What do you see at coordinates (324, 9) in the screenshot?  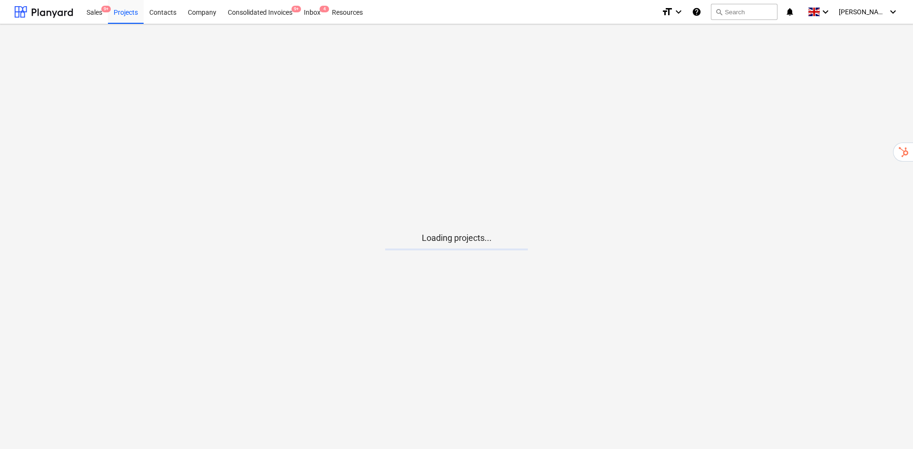 I see `span: 4` at bounding box center [324, 9].